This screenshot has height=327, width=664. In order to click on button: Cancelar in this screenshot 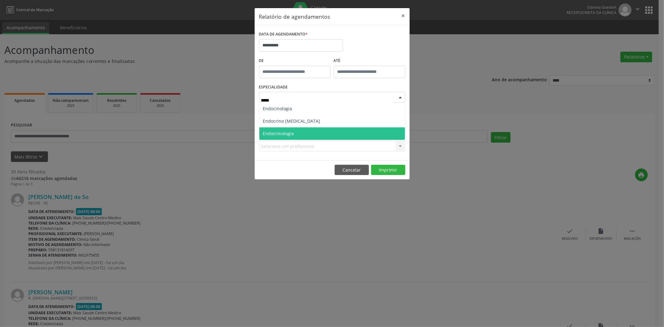, I will do `click(352, 170)`.